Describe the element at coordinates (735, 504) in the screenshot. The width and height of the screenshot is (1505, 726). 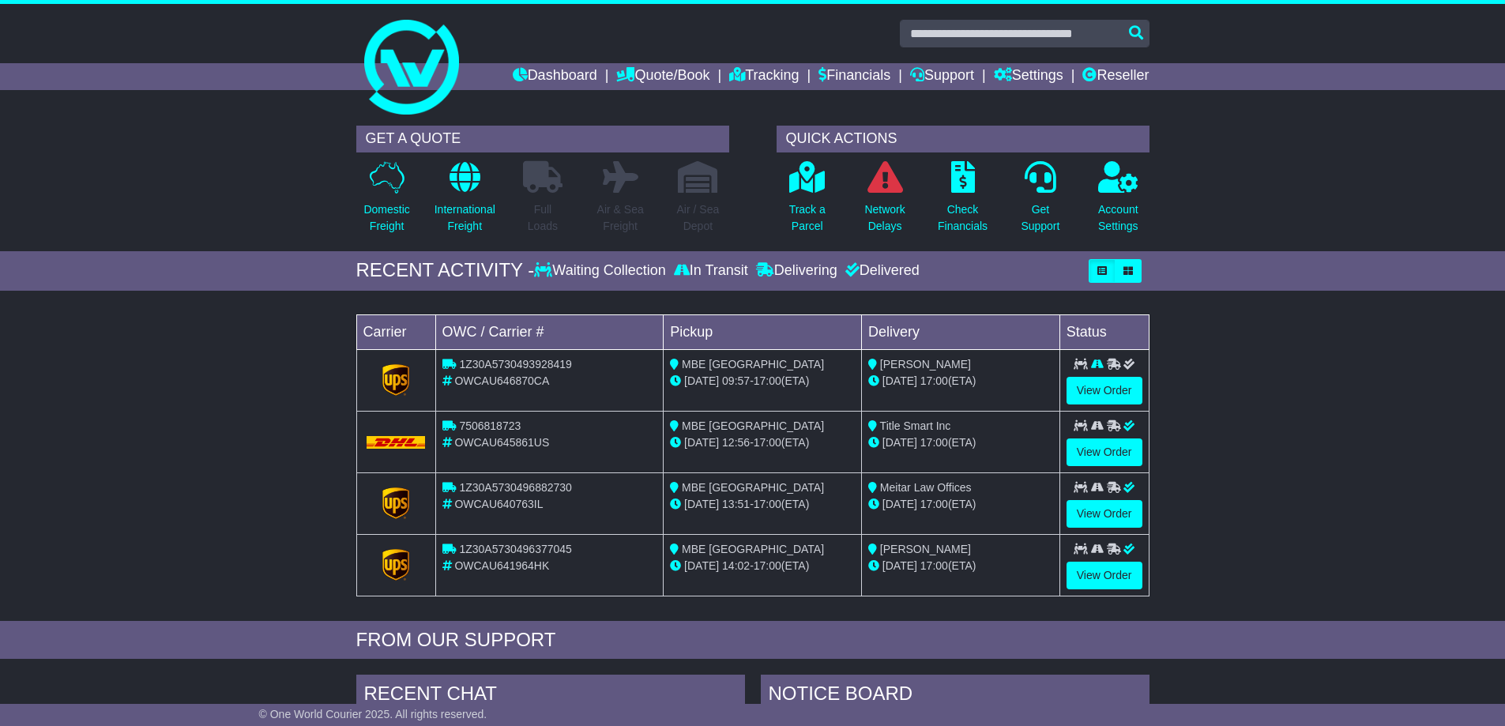
I see `span: 13:51` at that location.